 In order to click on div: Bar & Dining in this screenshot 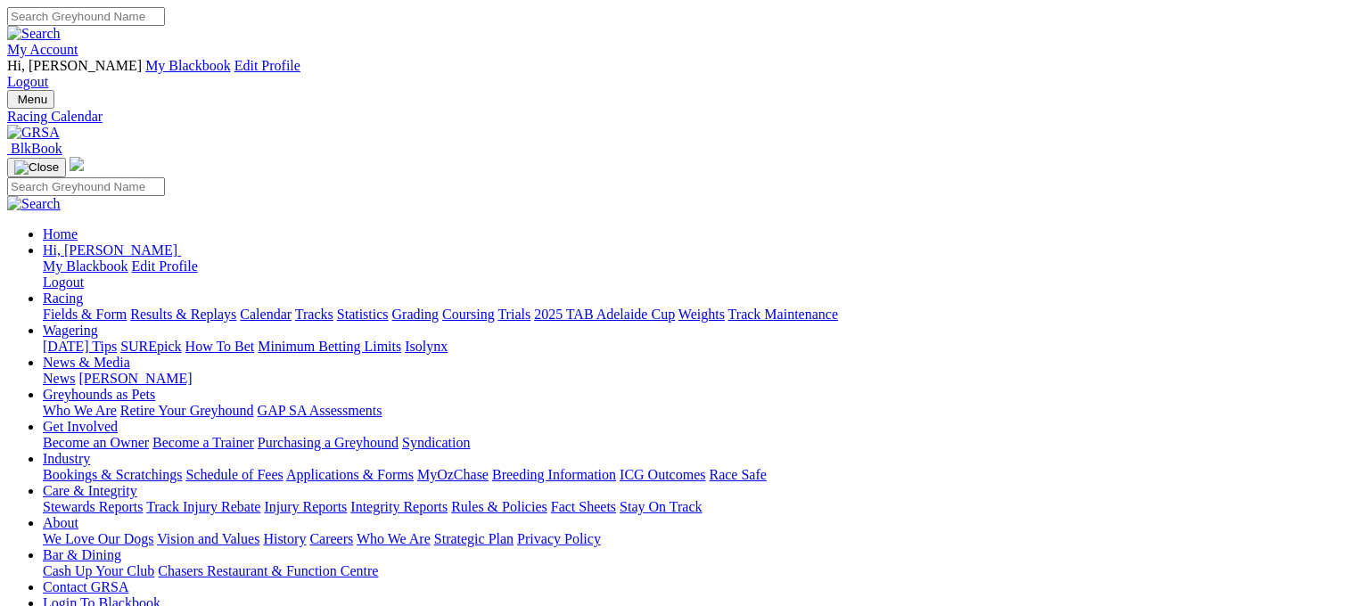, I will do `click(695, 571)`.